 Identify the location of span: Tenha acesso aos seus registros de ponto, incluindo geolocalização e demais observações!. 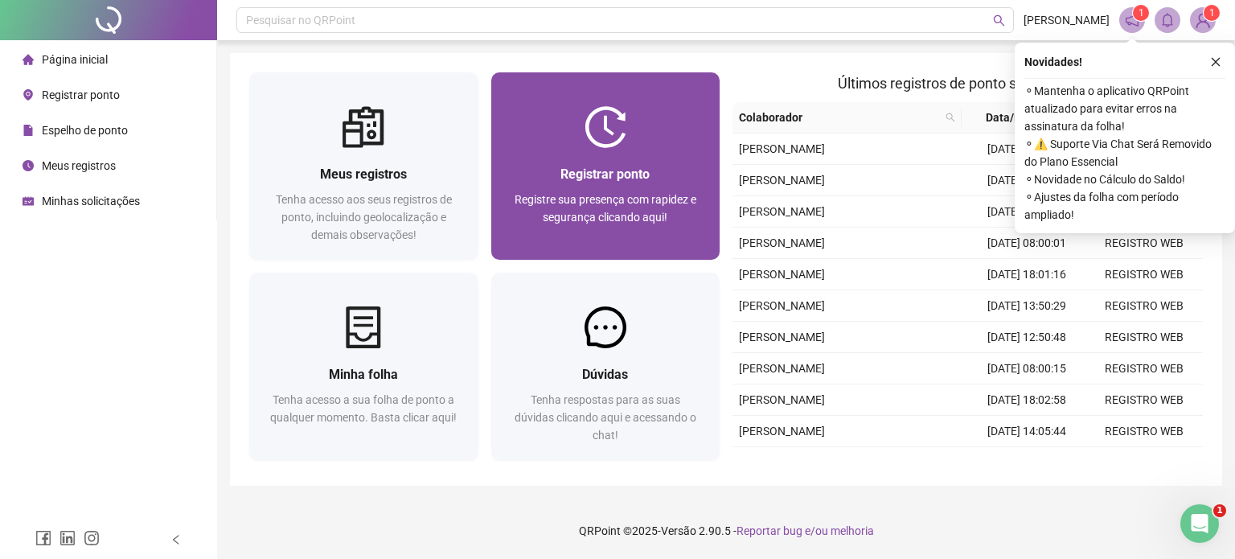
(363, 217).